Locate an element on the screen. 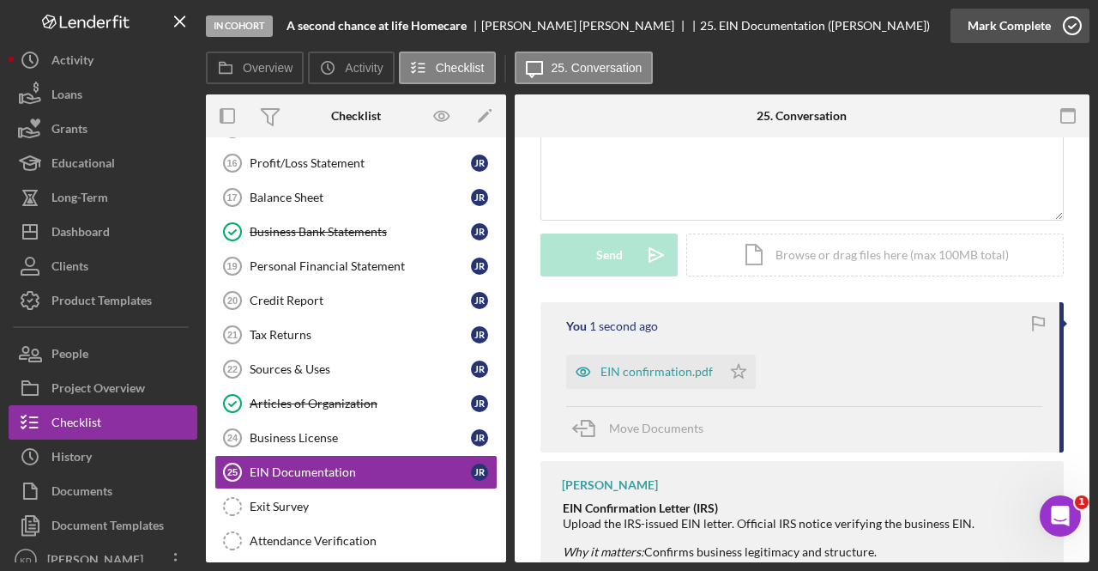 This screenshot has width=1098, height=571. a: Long-Term is located at coordinates (103, 197).